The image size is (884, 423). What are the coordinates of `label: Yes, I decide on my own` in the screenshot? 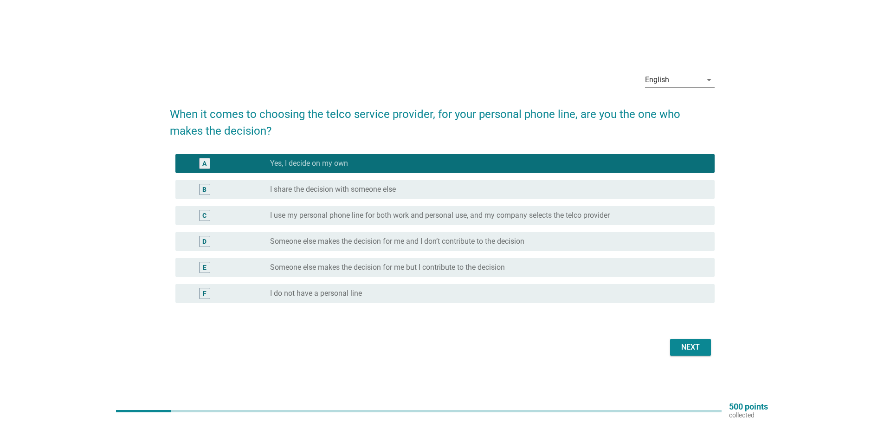 It's located at (309, 163).